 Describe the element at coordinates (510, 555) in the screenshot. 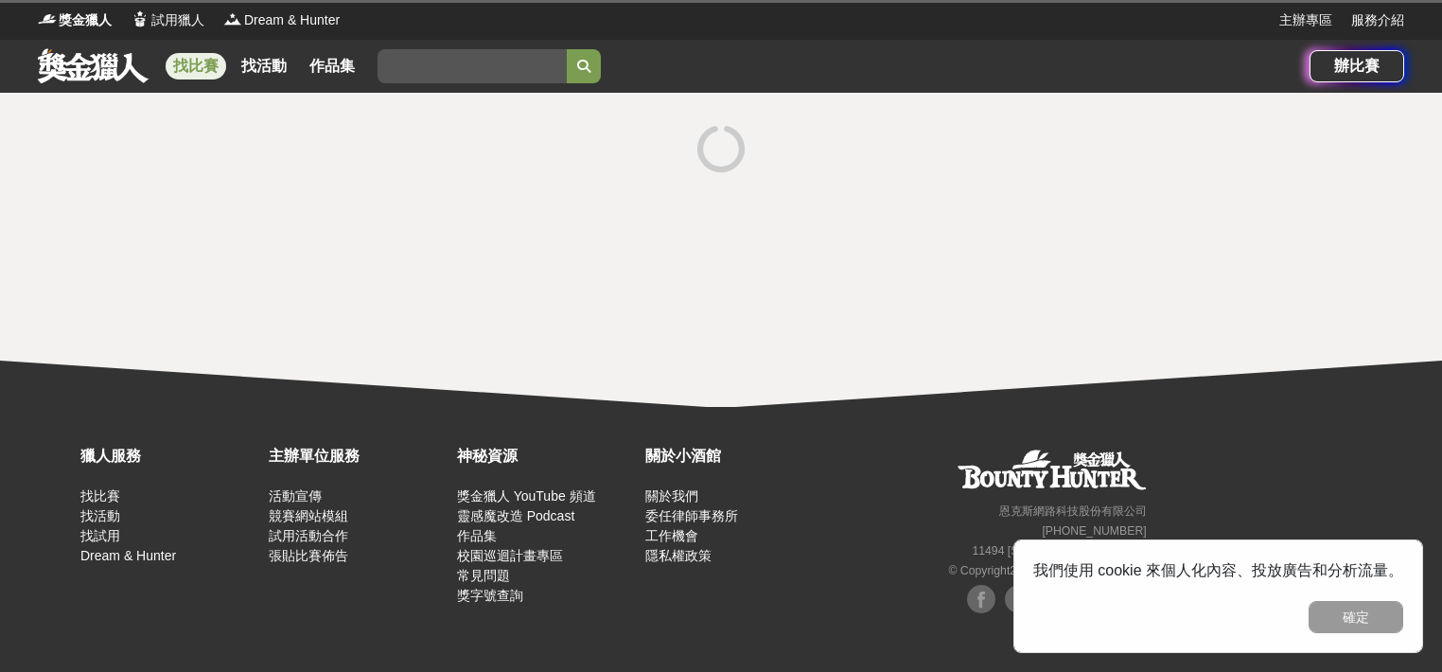

I see `a: 校園巡迴計畫專區` at that location.